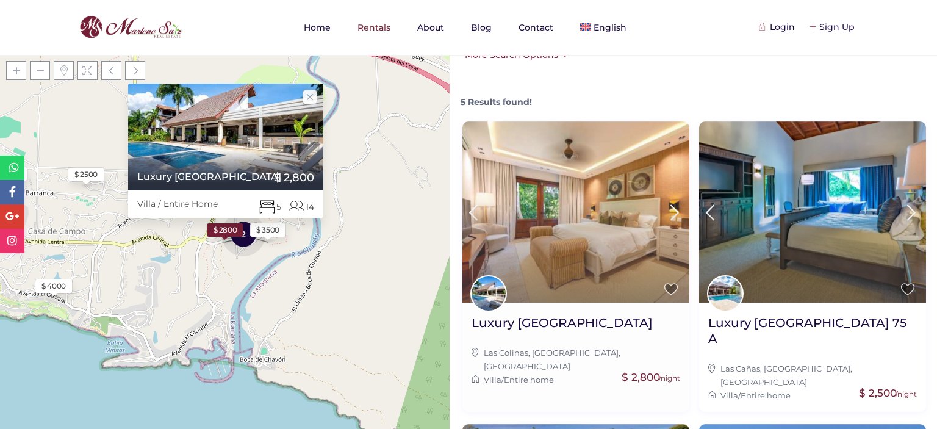 Image resolution: width=937 pixels, height=429 pixels. I want to click on div: $ 3500, so click(268, 230).